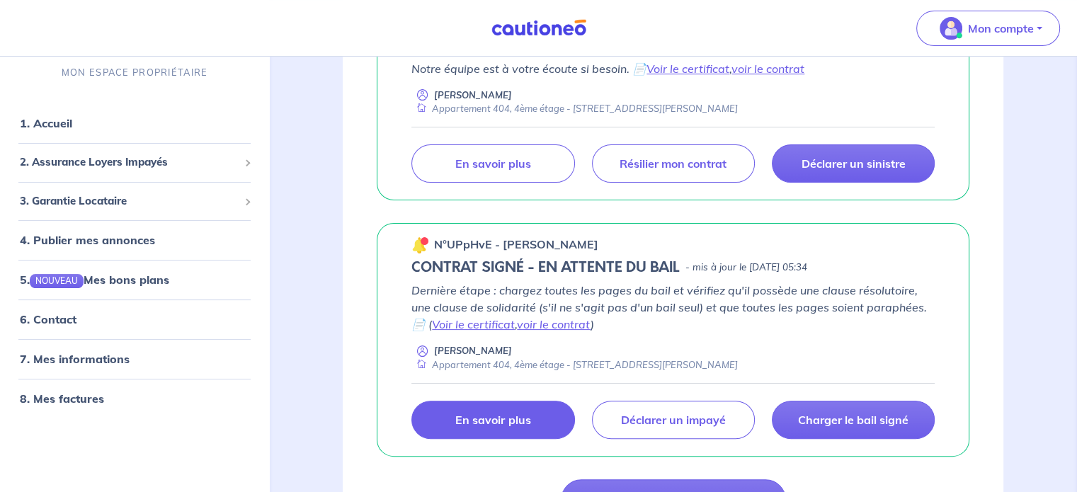  I want to click on p: MON ESPACE PROPRIÉTAIRE, so click(135, 73).